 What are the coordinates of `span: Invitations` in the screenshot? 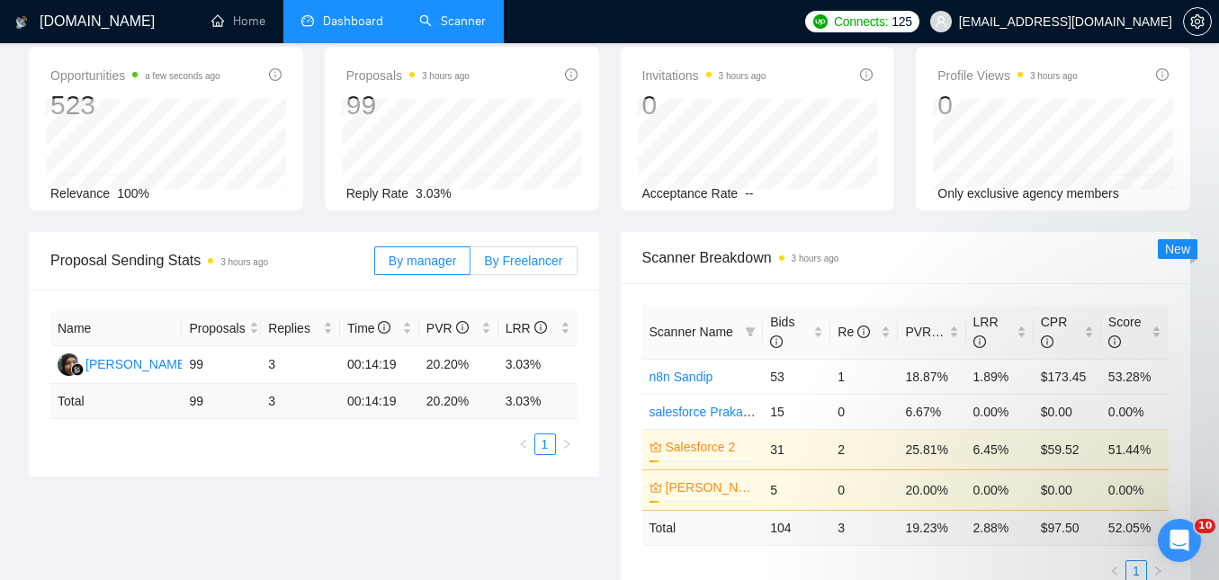 It's located at (705, 76).